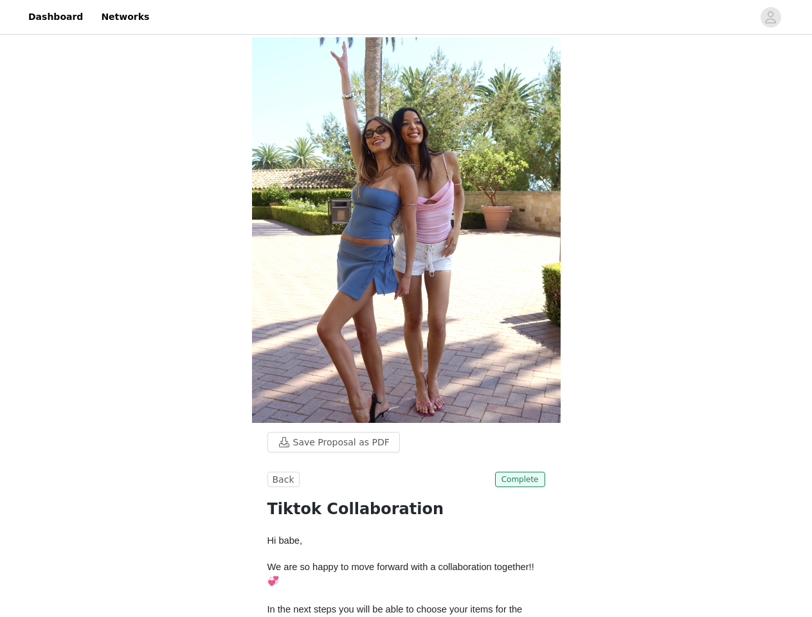 Image resolution: width=812 pixels, height=617 pixels. I want to click on h1: Tiktok Collaboration, so click(406, 509).